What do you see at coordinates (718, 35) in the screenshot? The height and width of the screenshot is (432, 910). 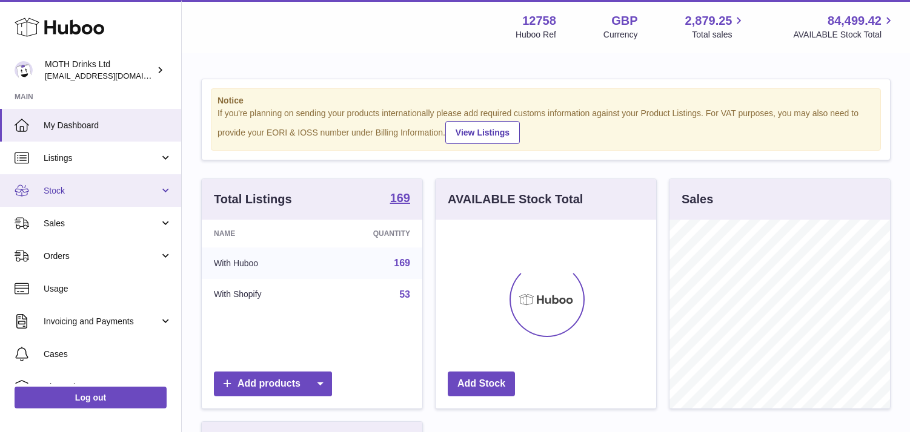 I see `span: Total sales` at bounding box center [718, 35].